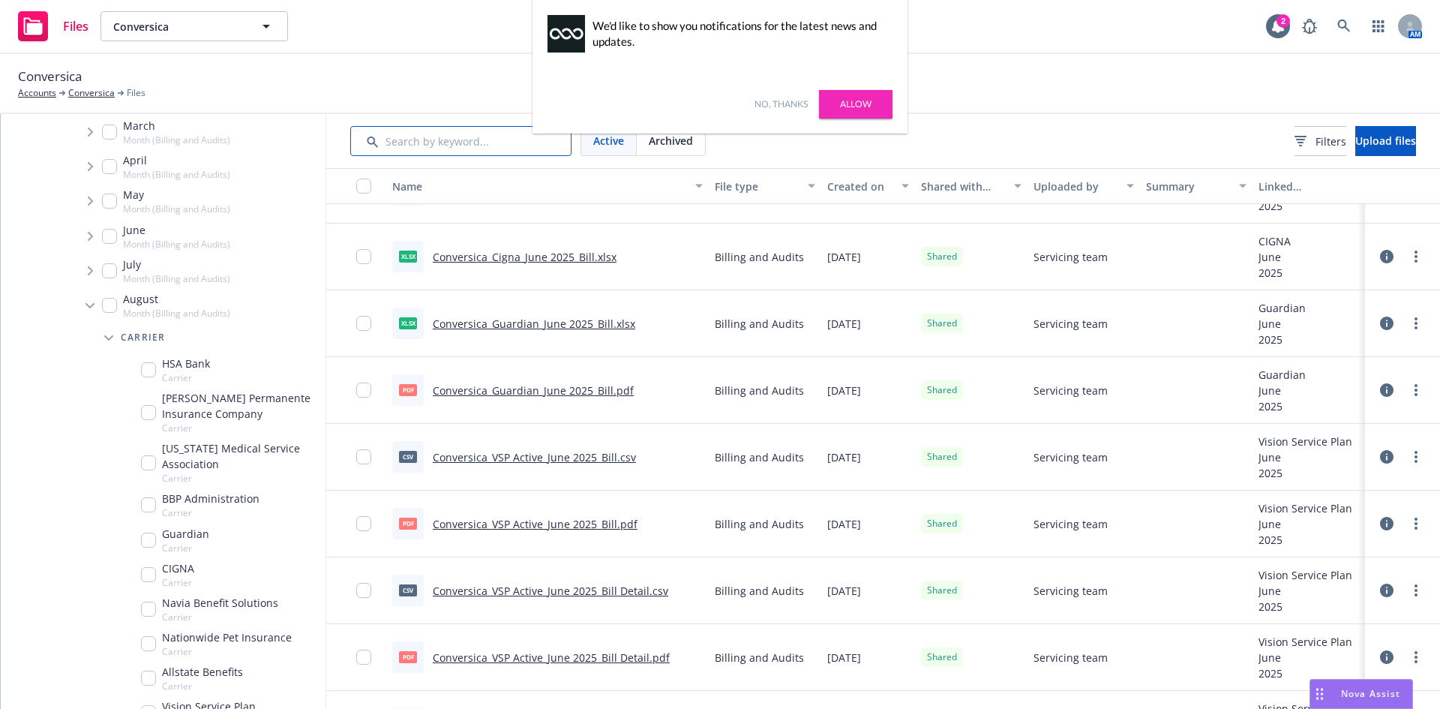 This screenshot has height=709, width=1440. I want to click on button: File type, so click(765, 186).